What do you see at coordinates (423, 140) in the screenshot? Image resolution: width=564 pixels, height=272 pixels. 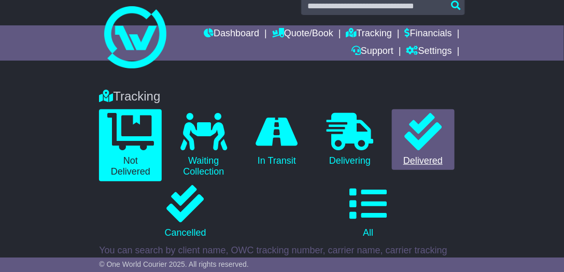 I see `a: Delivered` at bounding box center [423, 140].